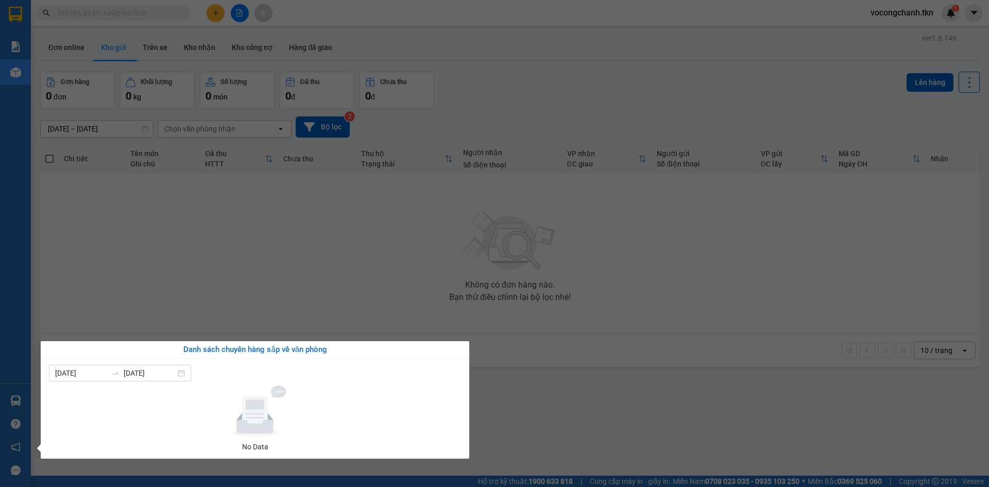  I want to click on input: Đến ngày, so click(149, 373).